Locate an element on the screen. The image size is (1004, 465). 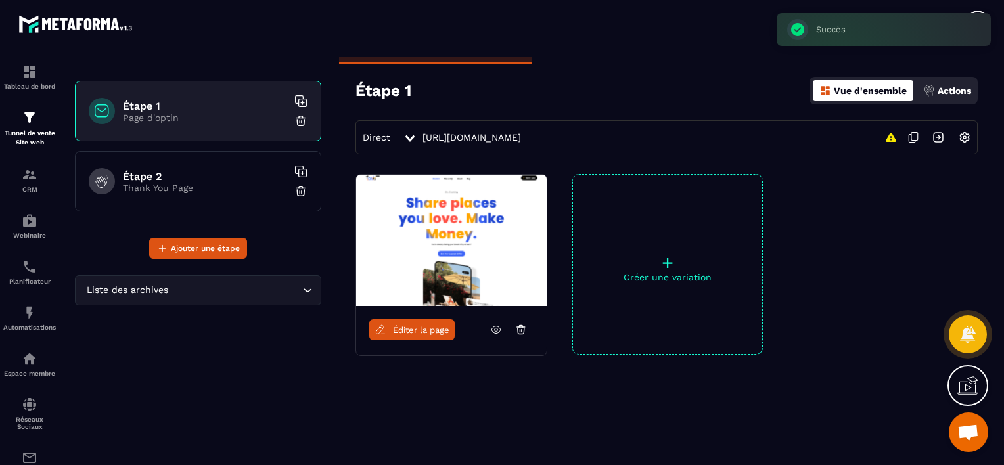
a: automationsautomationsWebinaire is located at coordinates (30, 226).